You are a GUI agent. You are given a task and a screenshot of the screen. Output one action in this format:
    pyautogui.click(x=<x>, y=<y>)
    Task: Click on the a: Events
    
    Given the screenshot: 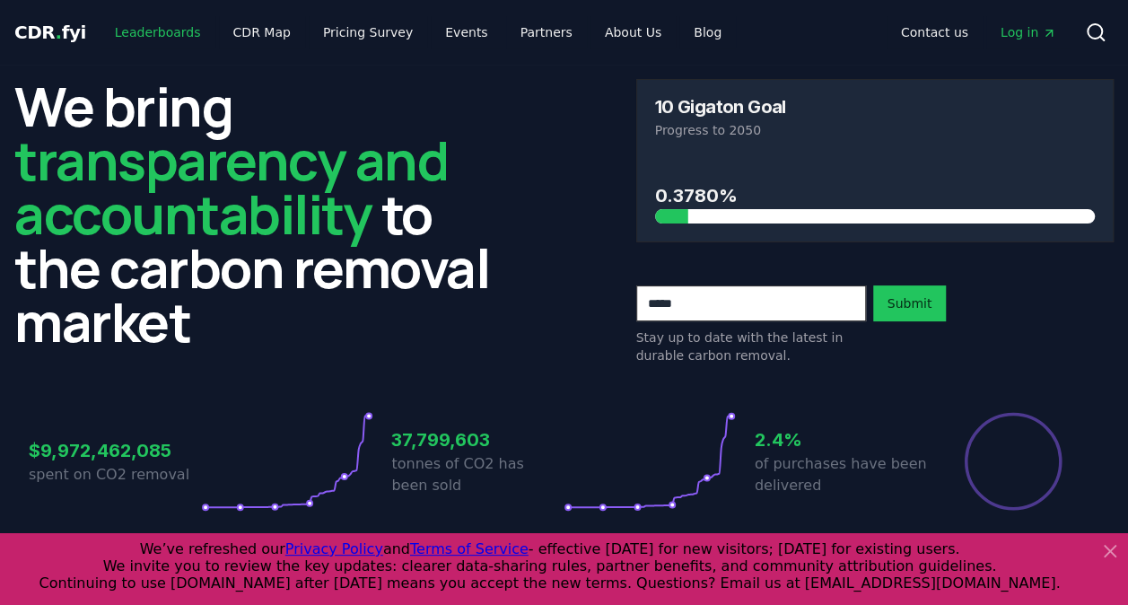 What is the action you would take?
    pyautogui.click(x=466, y=32)
    